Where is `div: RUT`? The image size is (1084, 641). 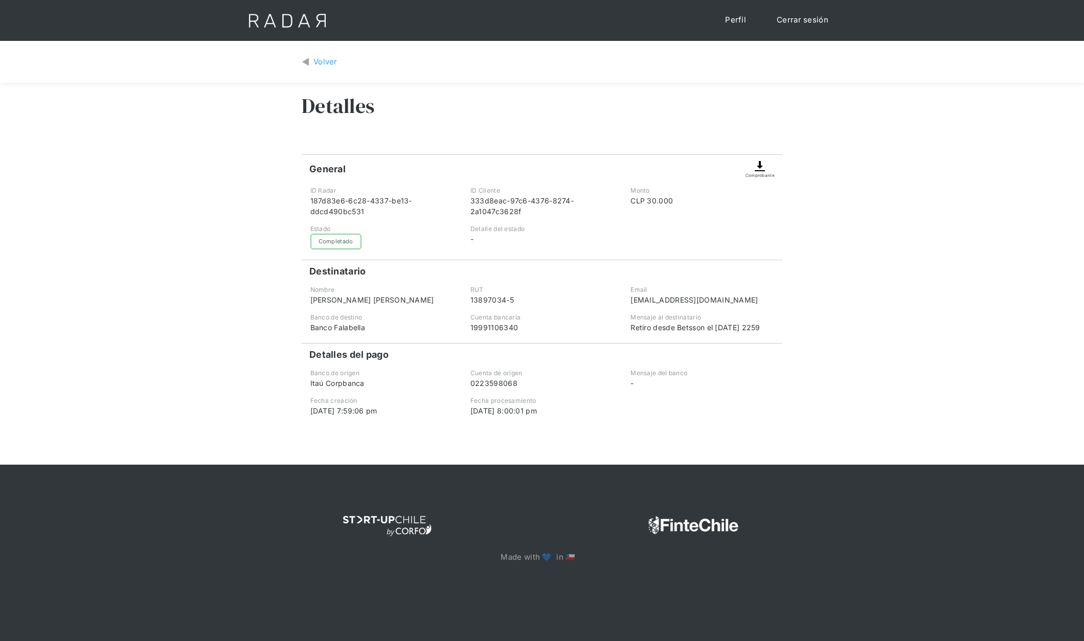 div: RUT is located at coordinates (542, 290).